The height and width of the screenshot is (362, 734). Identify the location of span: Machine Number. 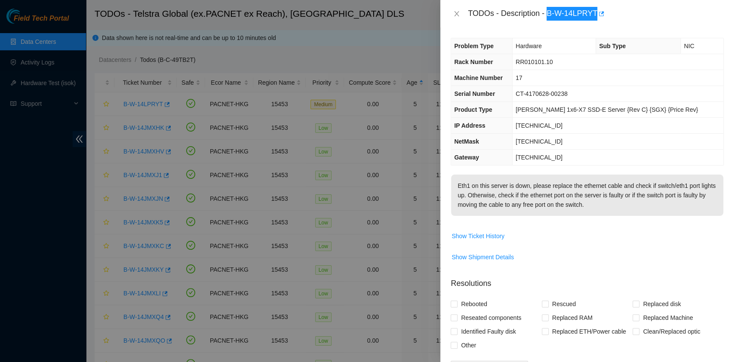
(478, 78).